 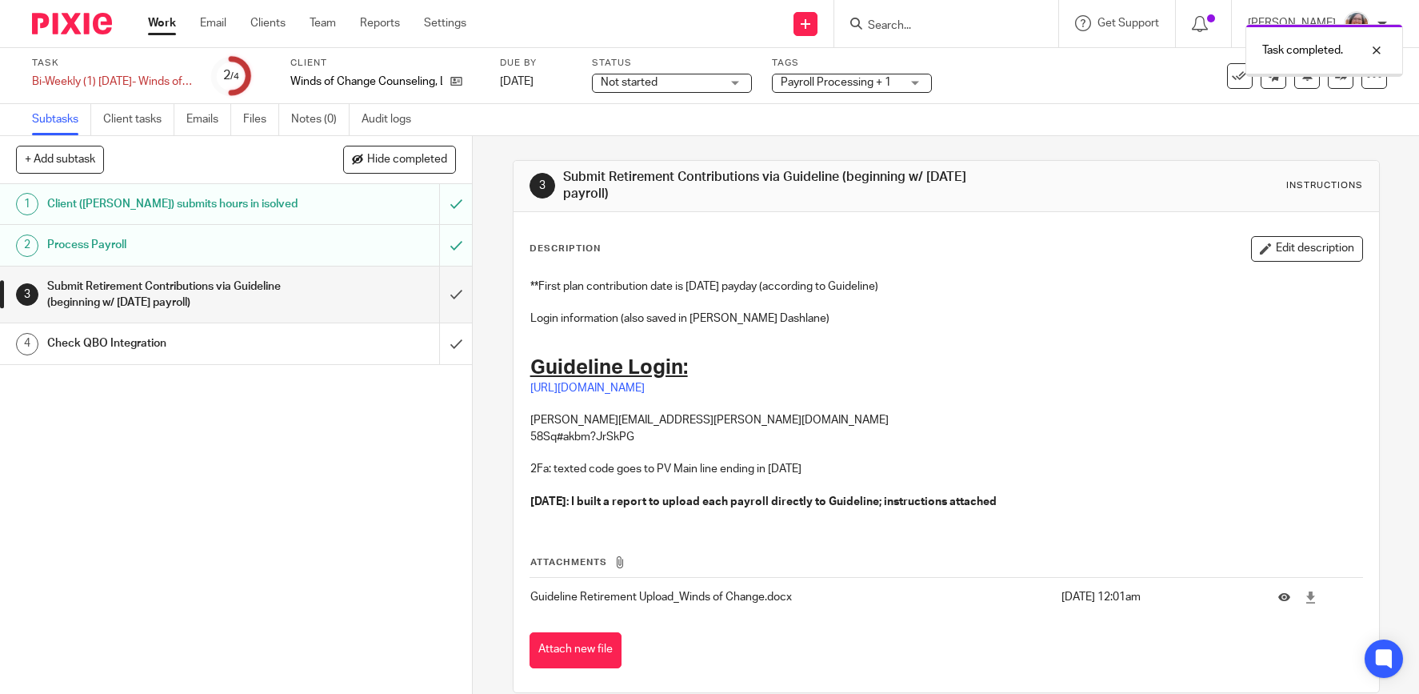 What do you see at coordinates (162, 23) in the screenshot?
I see `a: Work` at bounding box center [162, 23].